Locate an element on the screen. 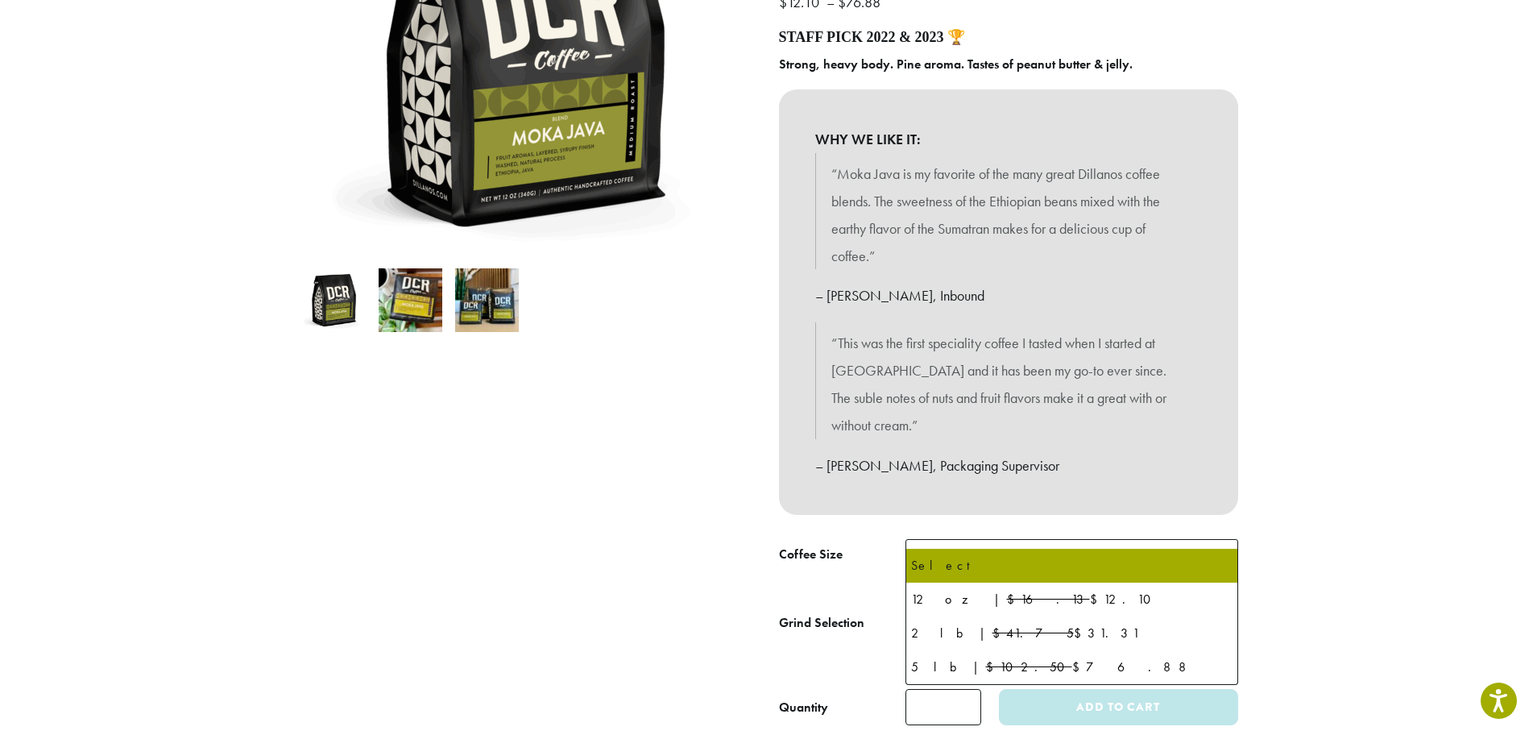 The height and width of the screenshot is (735, 1533). li: Select is located at coordinates (1071, 565).